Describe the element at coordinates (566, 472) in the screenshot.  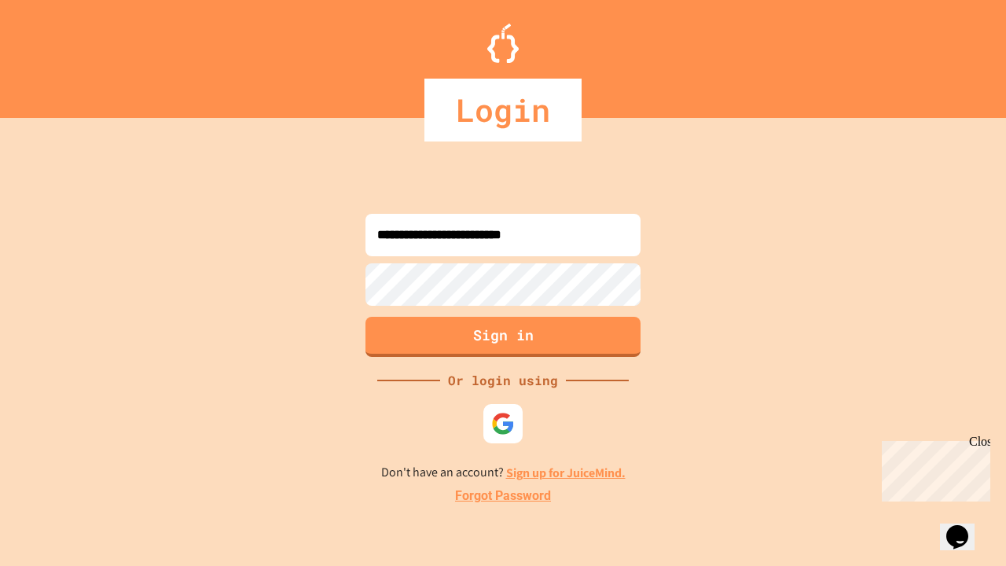
I see `a: Sign up for JuiceMind.` at that location.